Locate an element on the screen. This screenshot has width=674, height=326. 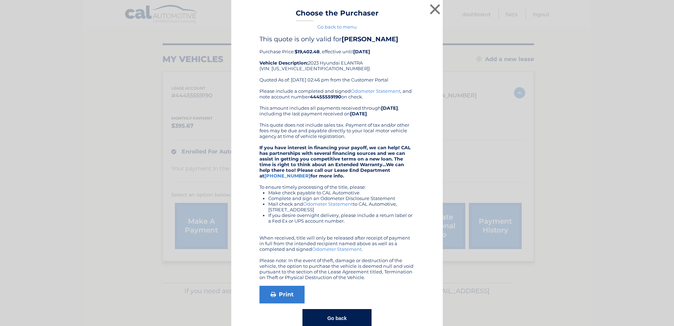
a: Go back to menu is located at coordinates (337, 27).